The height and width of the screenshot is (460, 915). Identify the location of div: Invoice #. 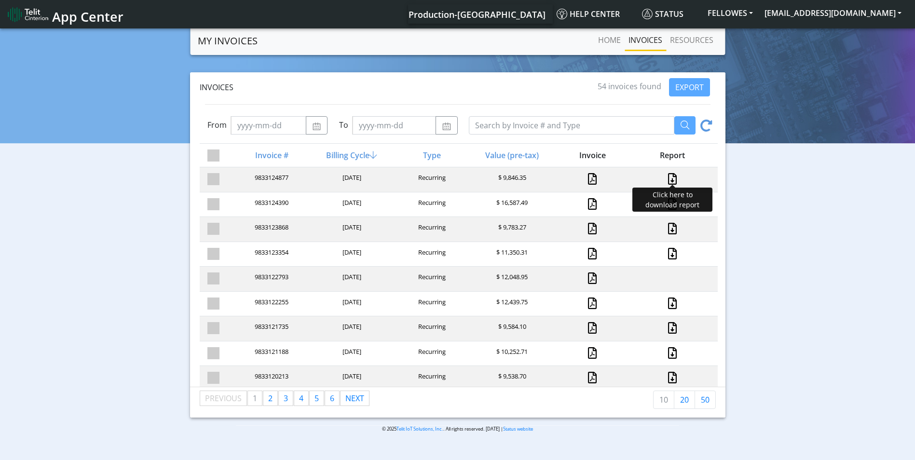
(271, 155).